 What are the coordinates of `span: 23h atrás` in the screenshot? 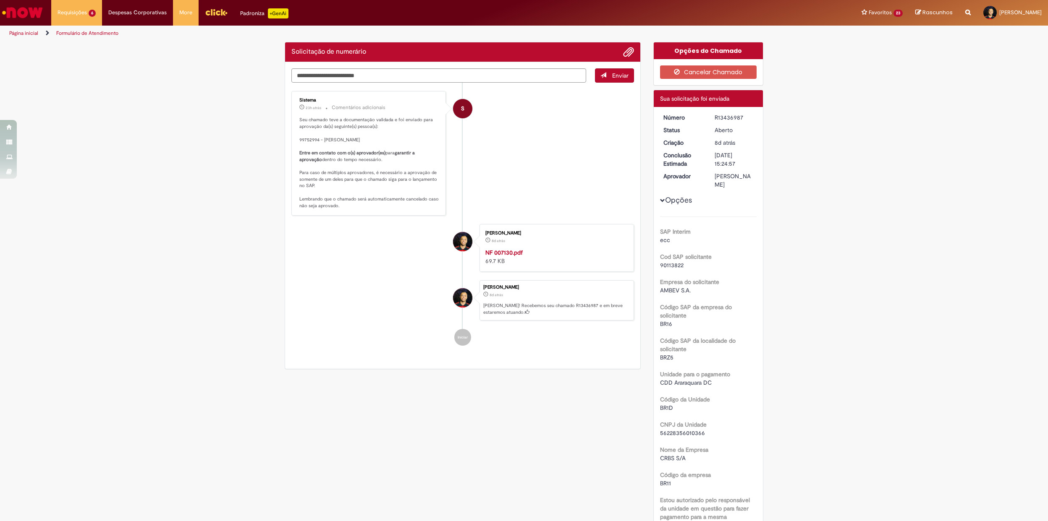 It's located at (313, 108).